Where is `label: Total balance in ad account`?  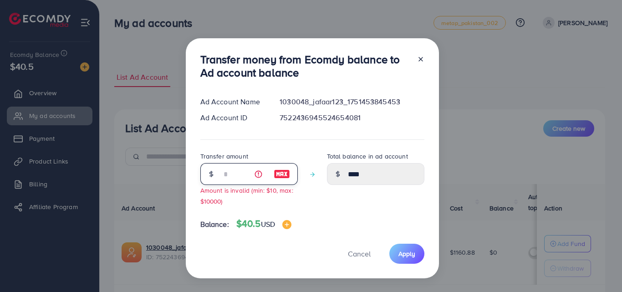 label: Total balance in ad account is located at coordinates (368, 156).